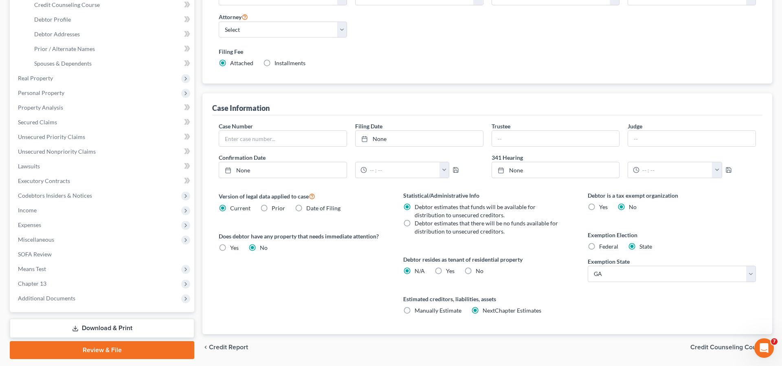 The height and width of the screenshot is (366, 782). What do you see at coordinates (487, 259) in the screenshot?
I see `label: Debtor resides as tenant of residential property` at bounding box center [487, 259].